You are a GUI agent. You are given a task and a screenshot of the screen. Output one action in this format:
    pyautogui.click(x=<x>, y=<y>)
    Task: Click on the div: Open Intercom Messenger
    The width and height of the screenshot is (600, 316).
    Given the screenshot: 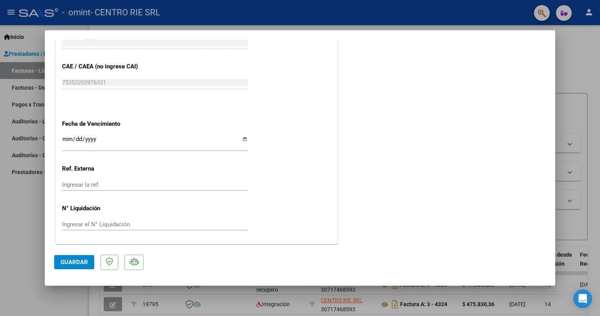 What is the action you would take?
    pyautogui.click(x=582, y=298)
    